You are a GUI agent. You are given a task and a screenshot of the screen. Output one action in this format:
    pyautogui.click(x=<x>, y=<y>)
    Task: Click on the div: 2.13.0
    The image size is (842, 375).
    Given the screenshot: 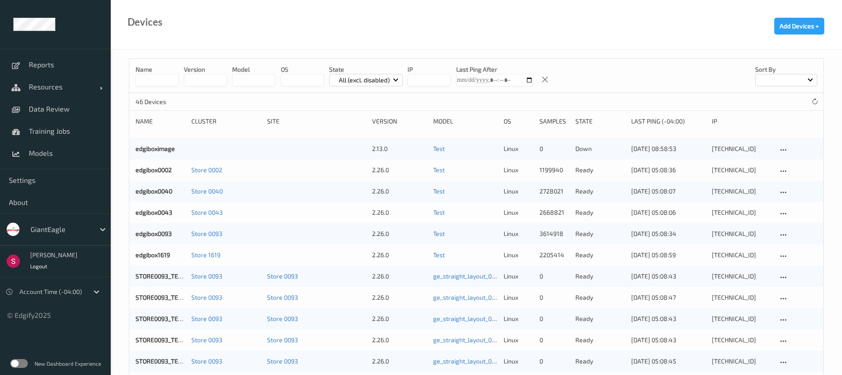 What is the action you would take?
    pyautogui.click(x=399, y=149)
    